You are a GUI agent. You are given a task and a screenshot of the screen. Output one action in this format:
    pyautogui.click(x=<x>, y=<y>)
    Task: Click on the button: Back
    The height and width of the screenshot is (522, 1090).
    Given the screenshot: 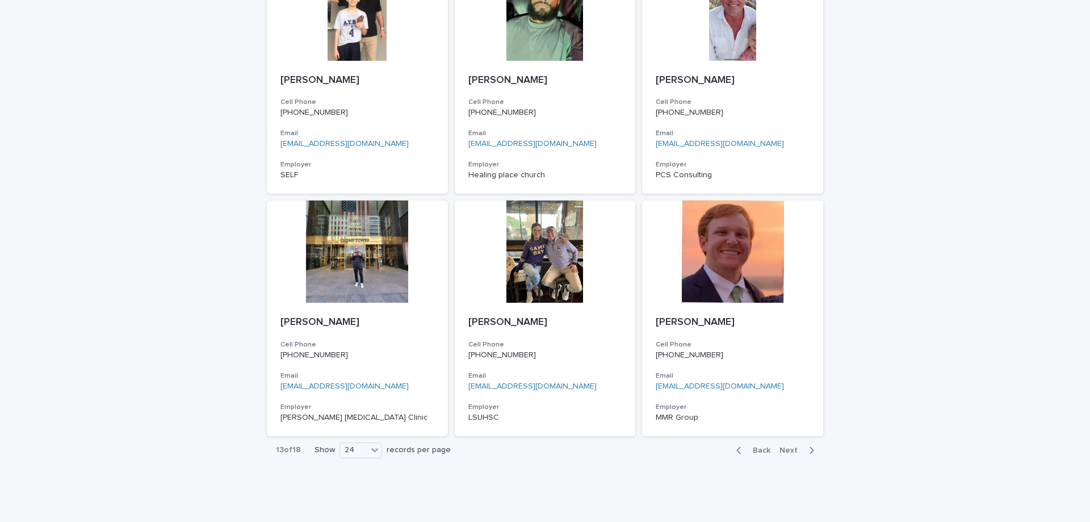 What is the action you would take?
    pyautogui.click(x=751, y=450)
    